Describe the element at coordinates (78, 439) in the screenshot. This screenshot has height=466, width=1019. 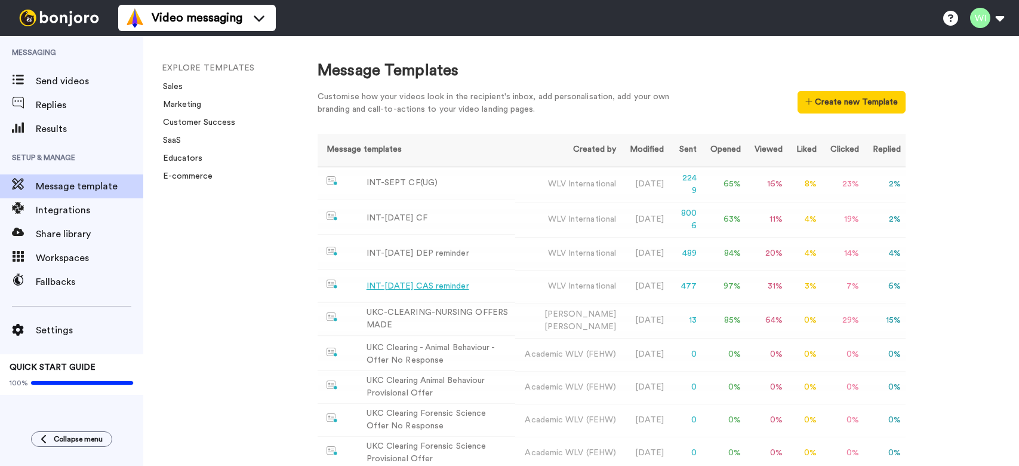
I see `span: Collapse menu` at that location.